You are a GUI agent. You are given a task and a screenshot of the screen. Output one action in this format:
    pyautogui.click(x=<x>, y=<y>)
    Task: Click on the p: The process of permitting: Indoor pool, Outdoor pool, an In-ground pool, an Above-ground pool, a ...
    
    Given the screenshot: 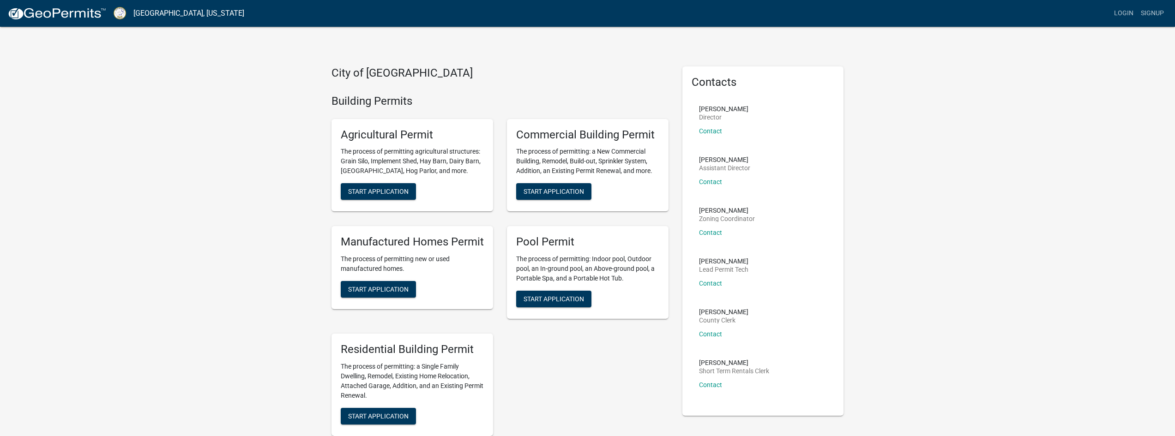 What is the action you would take?
    pyautogui.click(x=588, y=269)
    